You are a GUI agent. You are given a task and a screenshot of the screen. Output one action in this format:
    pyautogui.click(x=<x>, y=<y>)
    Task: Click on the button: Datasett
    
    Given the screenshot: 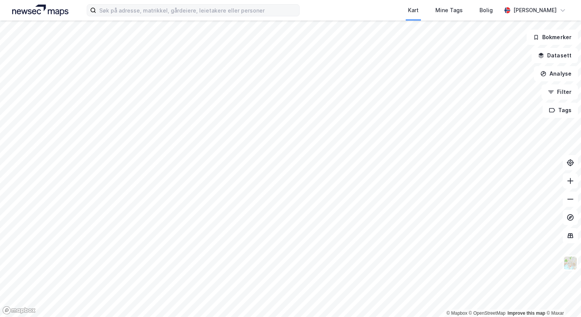 What is the action you would take?
    pyautogui.click(x=554, y=55)
    